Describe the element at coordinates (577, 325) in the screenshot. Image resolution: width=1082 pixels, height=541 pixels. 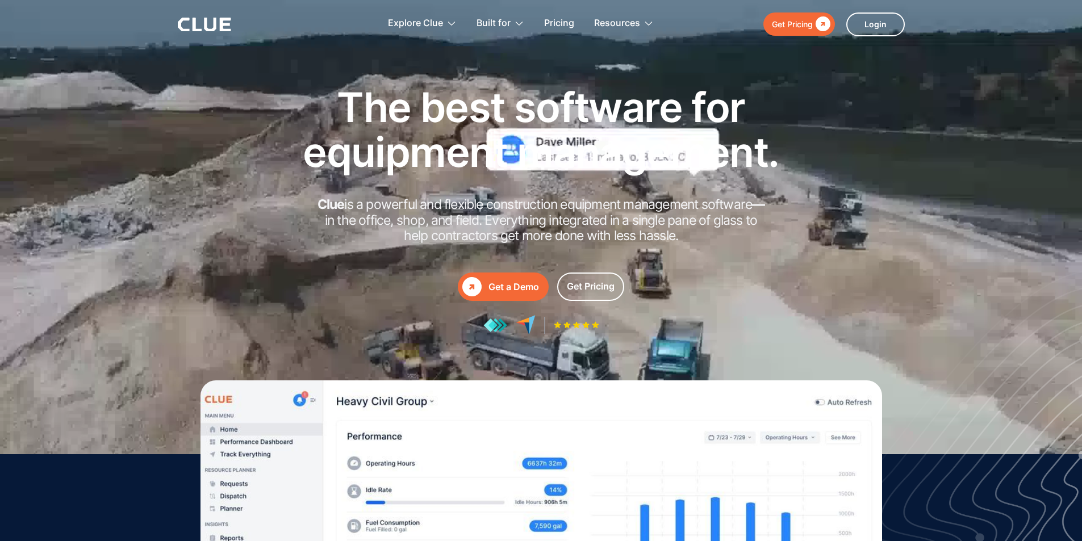
I see `img: Five-star rating icon` at that location.